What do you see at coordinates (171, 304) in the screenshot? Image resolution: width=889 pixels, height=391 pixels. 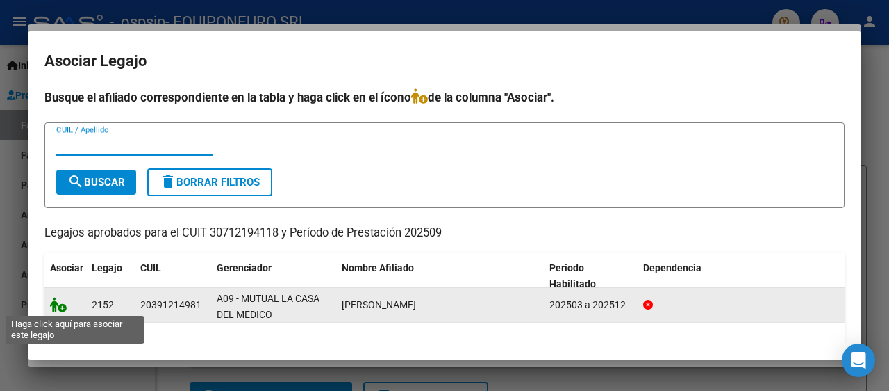 I see `div: 20391214981` at bounding box center [171, 304].